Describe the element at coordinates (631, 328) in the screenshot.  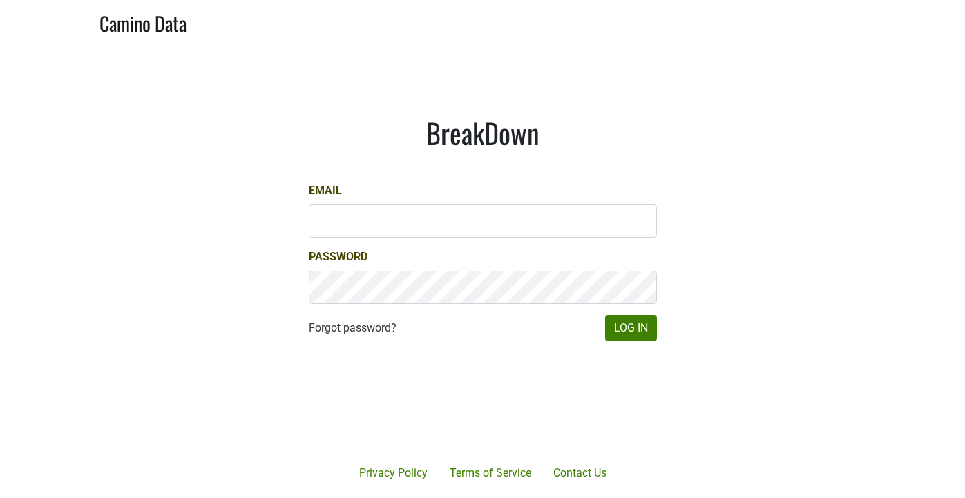
I see `button: Log In` at that location.